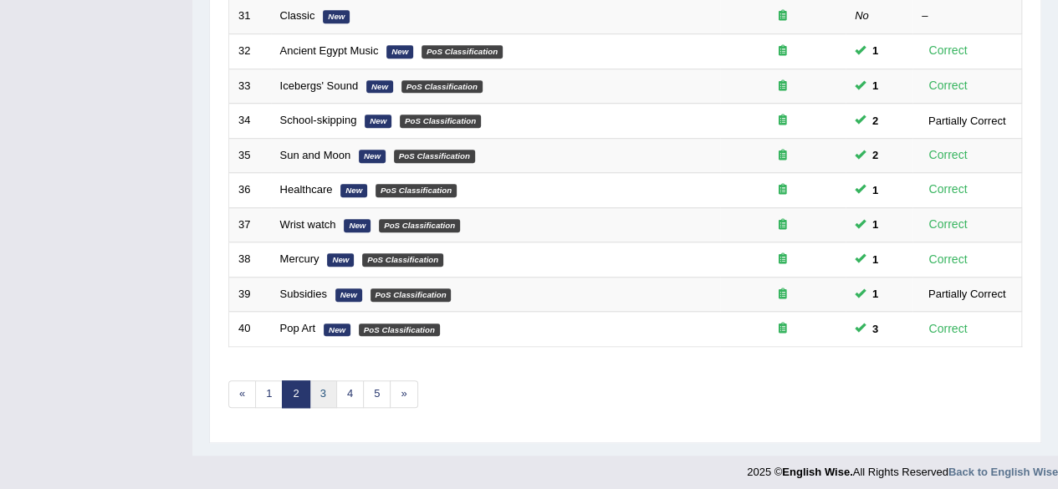  I want to click on strong: English Wise., so click(817, 472).